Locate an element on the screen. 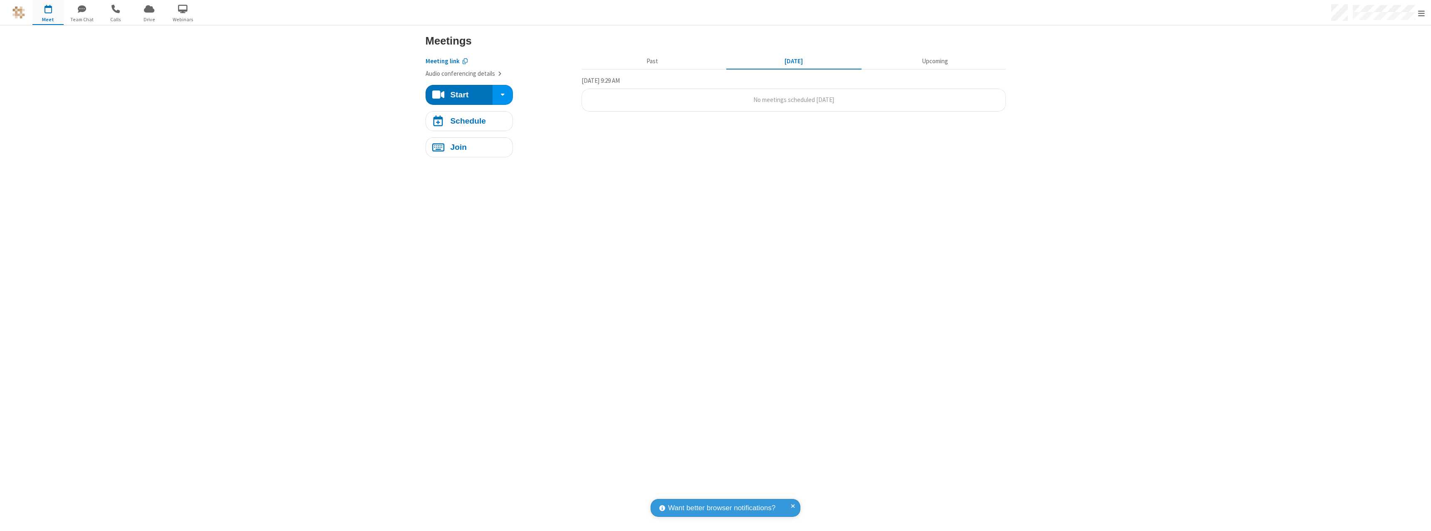  button: Start is located at coordinates (459, 95).